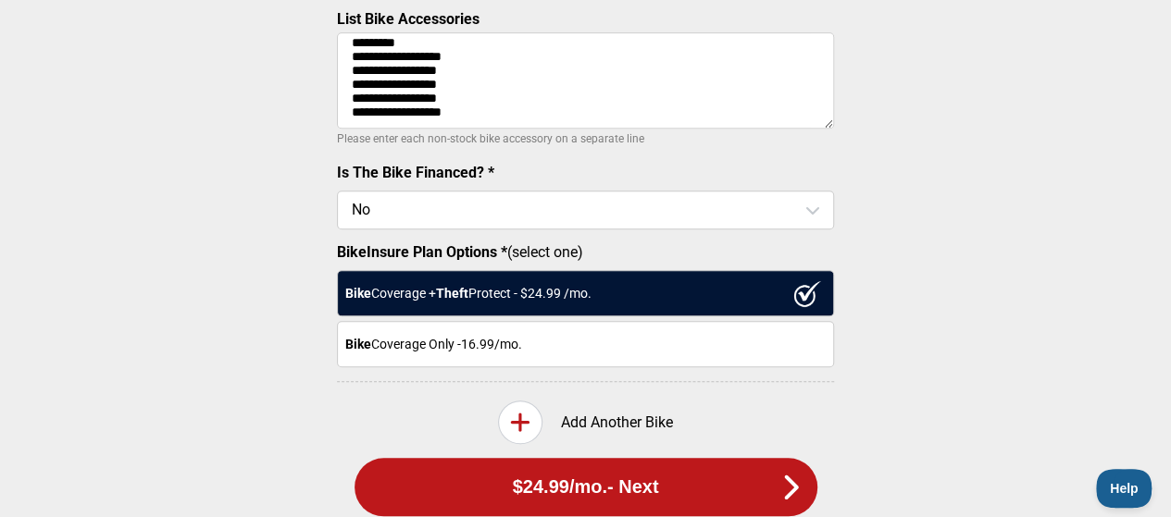  Describe the element at coordinates (588, 487) in the screenshot. I see `span: /mo.` at that location.